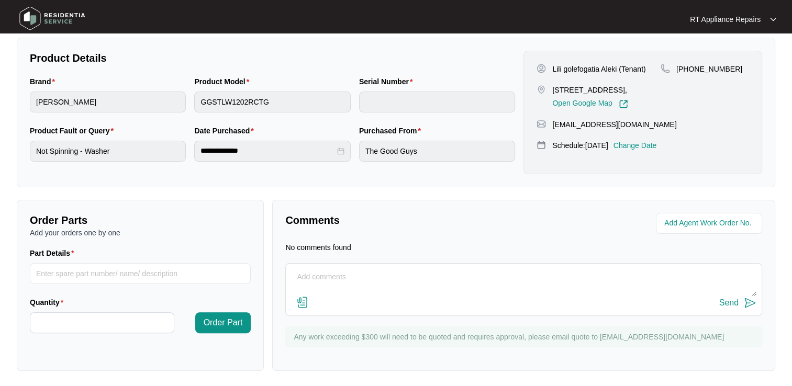 The height and width of the screenshot is (386, 792). I want to click on img: residentia service logo, so click(52, 18).